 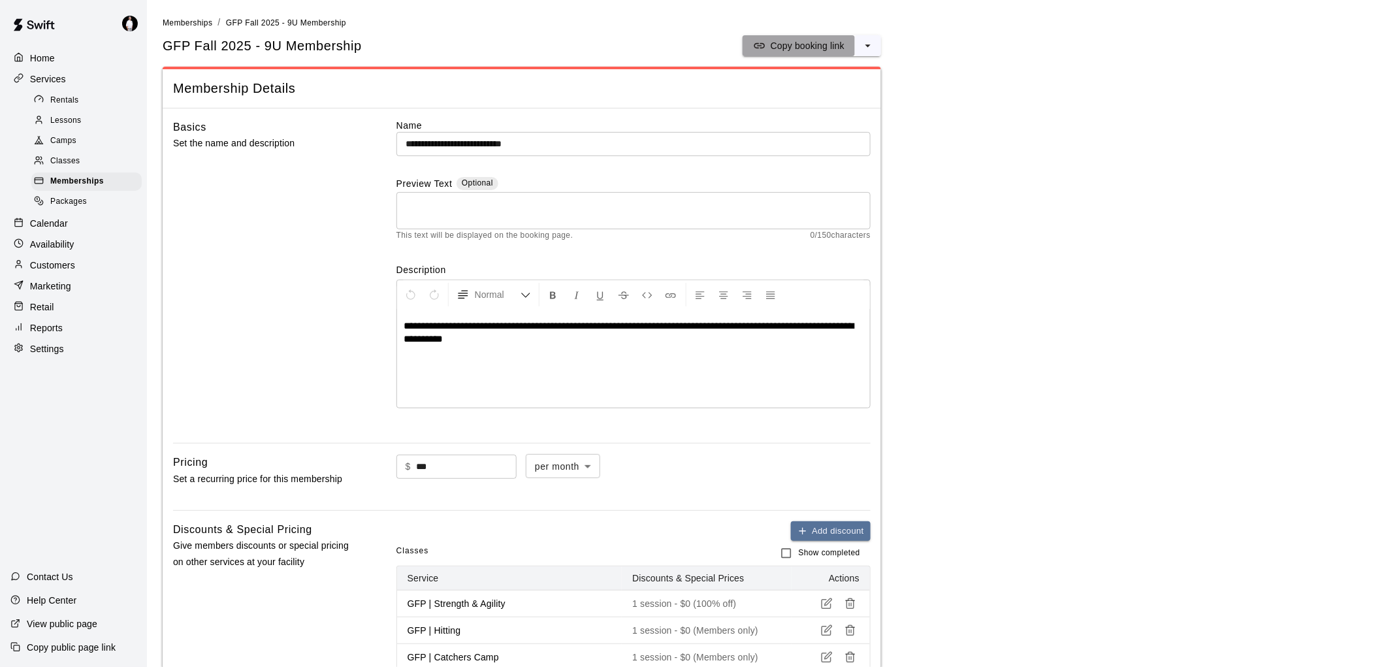 What do you see at coordinates (841, 236) in the screenshot?
I see `span: 0 / 150 characters` at bounding box center [841, 236].